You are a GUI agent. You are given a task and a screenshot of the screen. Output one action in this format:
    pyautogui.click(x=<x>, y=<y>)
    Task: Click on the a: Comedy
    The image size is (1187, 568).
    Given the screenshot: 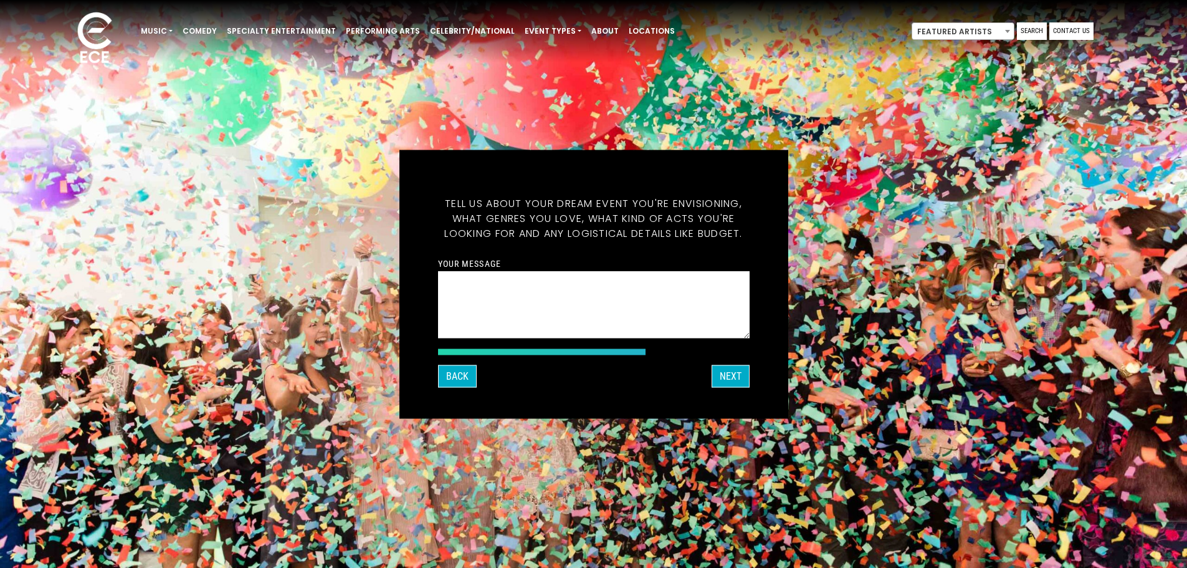 What is the action you would take?
    pyautogui.click(x=199, y=31)
    